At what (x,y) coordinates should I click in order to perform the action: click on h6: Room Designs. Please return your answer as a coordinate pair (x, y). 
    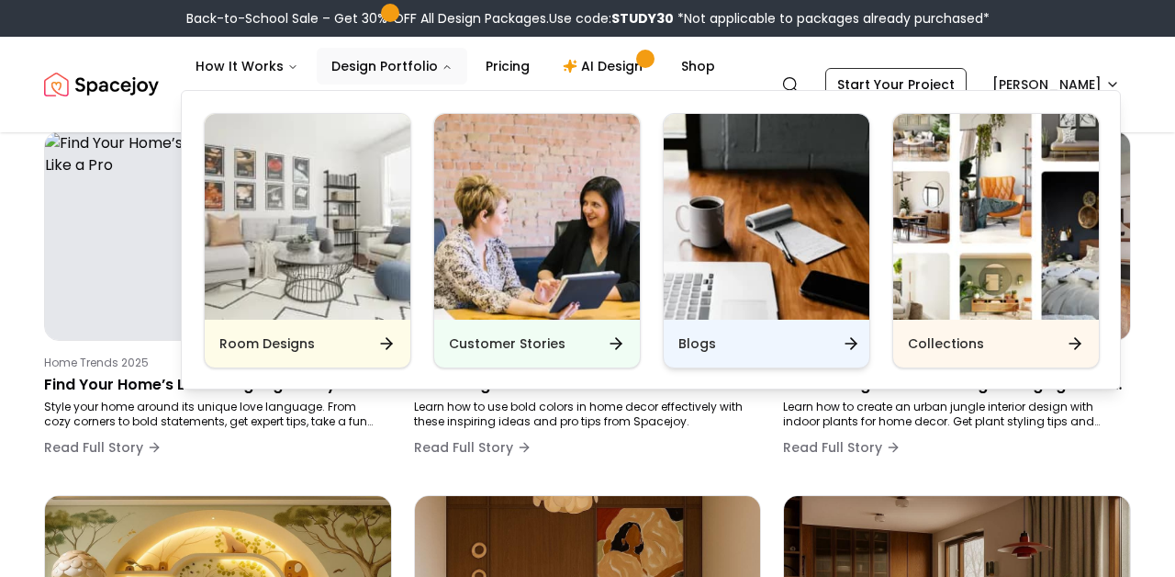
    Looking at the image, I should click on (267, 343).